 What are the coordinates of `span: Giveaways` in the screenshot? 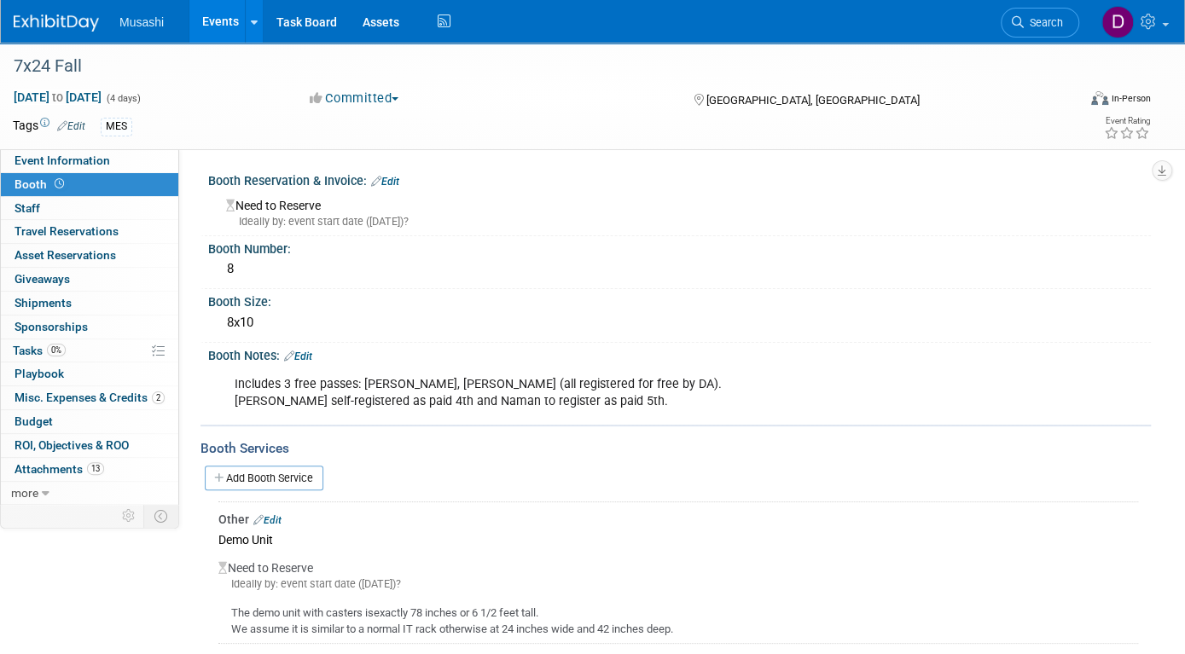 It's located at (42, 279).